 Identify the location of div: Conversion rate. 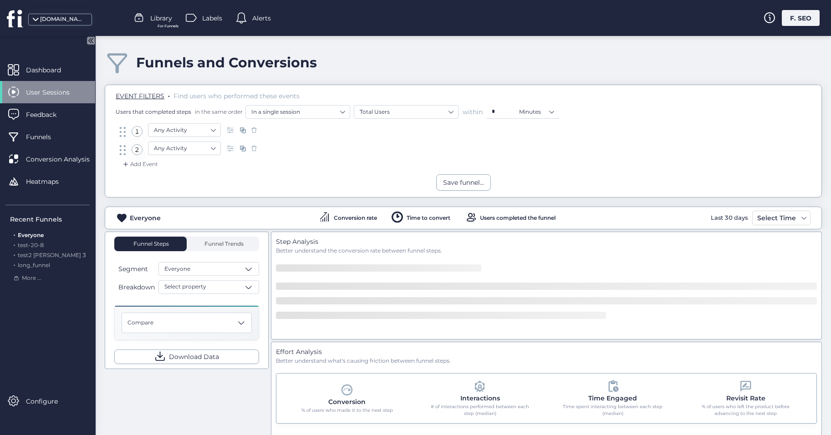
(355, 218).